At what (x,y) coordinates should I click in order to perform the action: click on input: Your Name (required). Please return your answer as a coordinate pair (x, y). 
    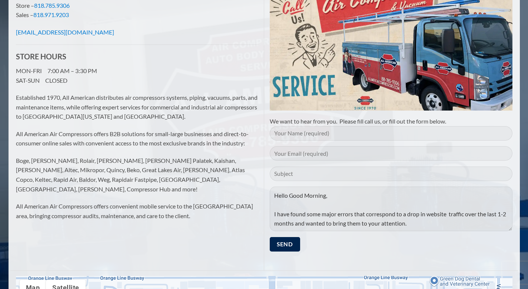
    Looking at the image, I should click on (391, 133).